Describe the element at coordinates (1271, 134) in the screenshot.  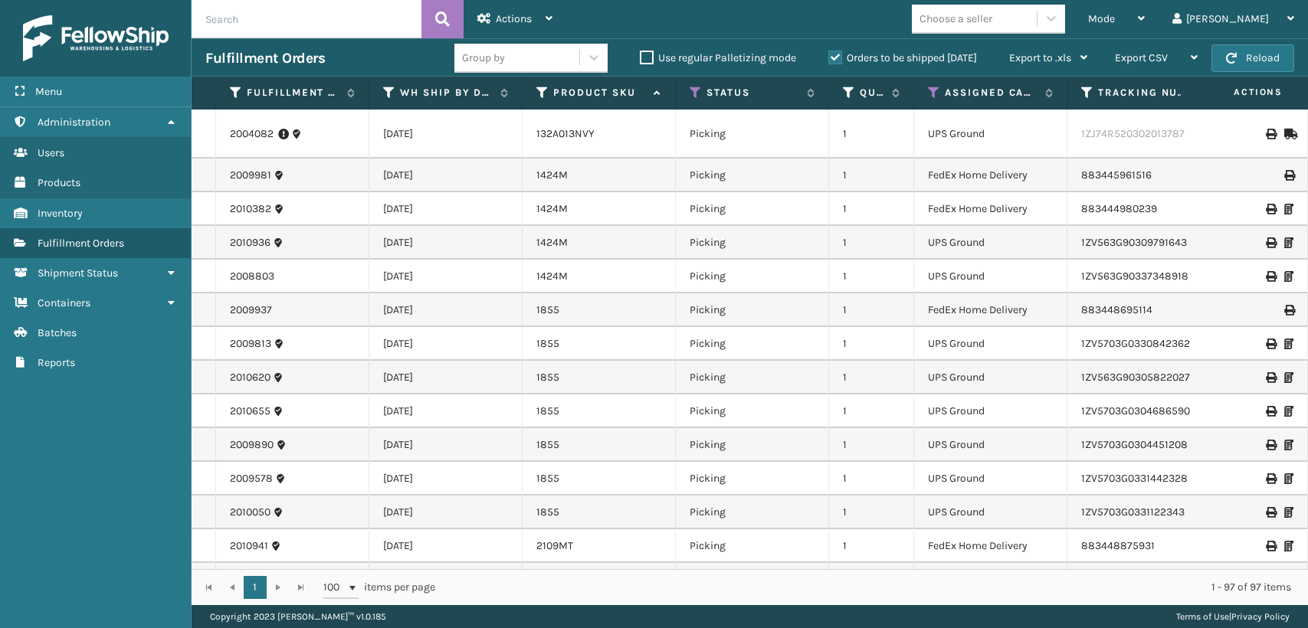
I see `i: Print BOL` at that location.